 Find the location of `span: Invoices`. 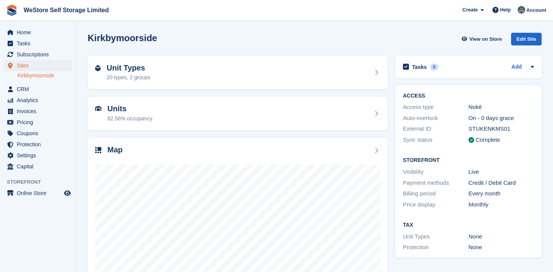

span: Invoices is located at coordinates (40, 111).